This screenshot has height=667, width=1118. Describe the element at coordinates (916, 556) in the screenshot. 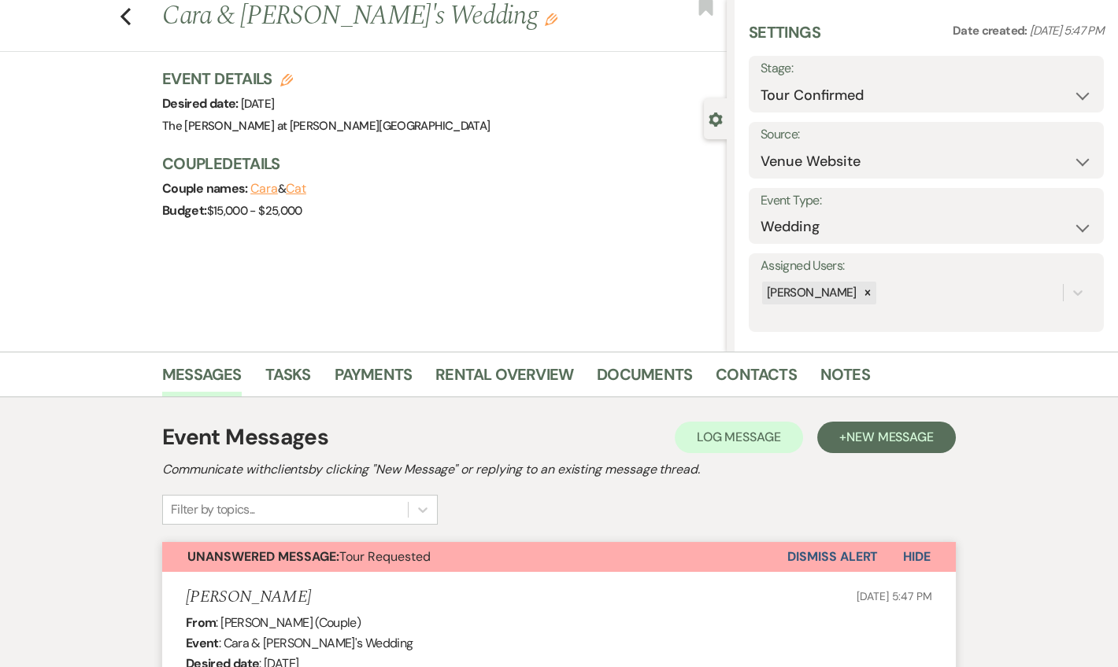

I see `span: Hide` at that location.